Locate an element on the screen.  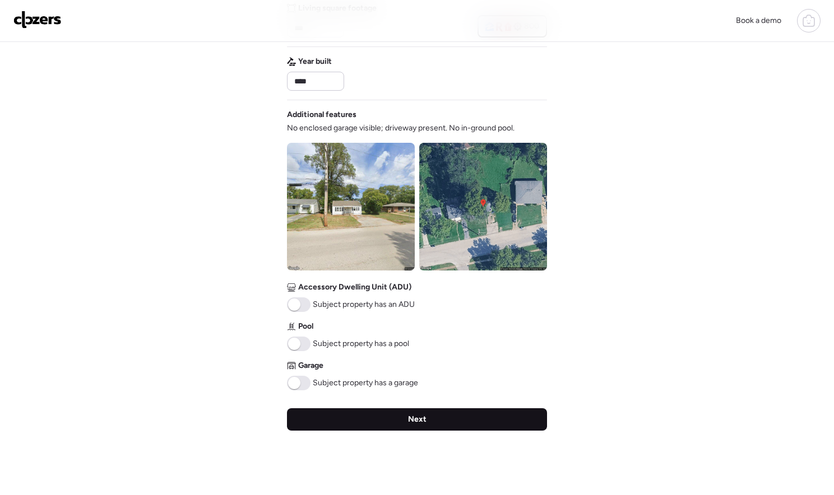
span: Garage is located at coordinates (310, 366).